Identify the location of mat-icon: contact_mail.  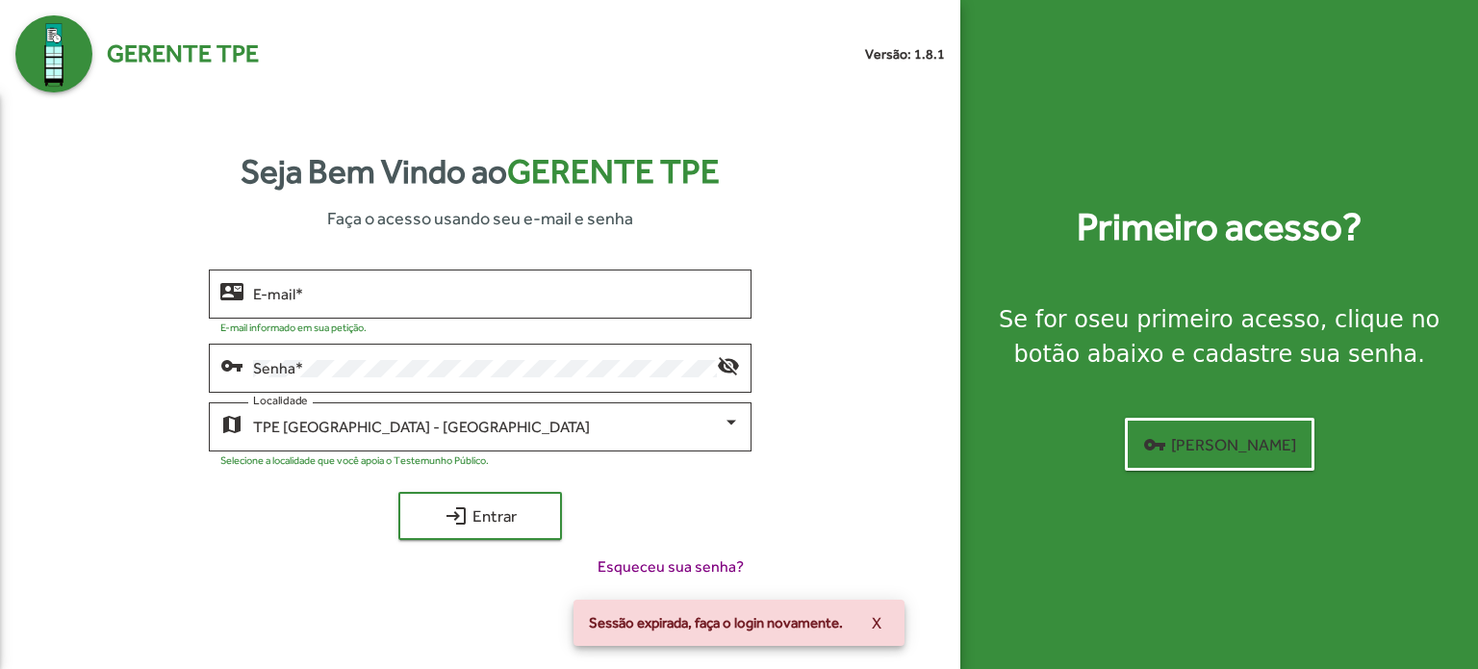
(232, 291).